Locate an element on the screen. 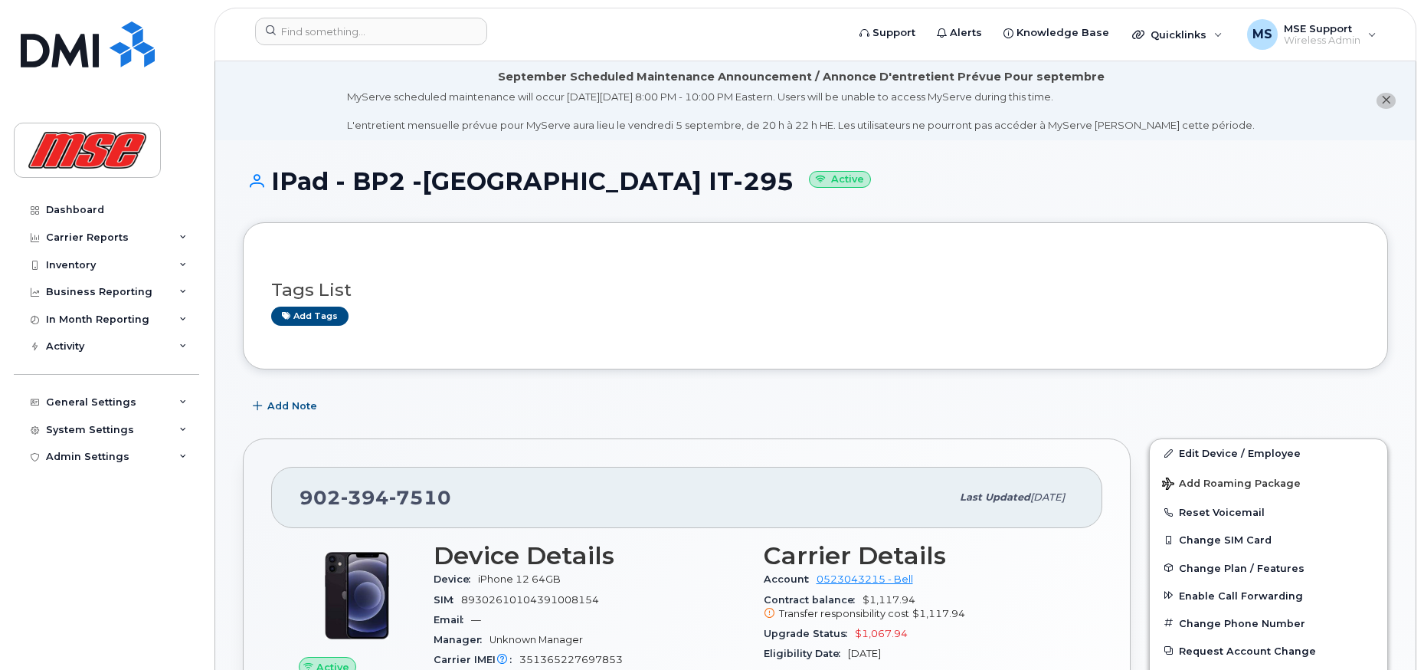 The height and width of the screenshot is (670, 1424). span: Add Roaming Package is located at coordinates (1231, 484).